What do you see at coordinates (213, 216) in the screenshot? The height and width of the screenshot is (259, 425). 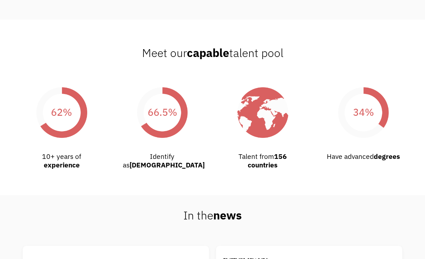 I see `span: In the` at bounding box center [213, 216].